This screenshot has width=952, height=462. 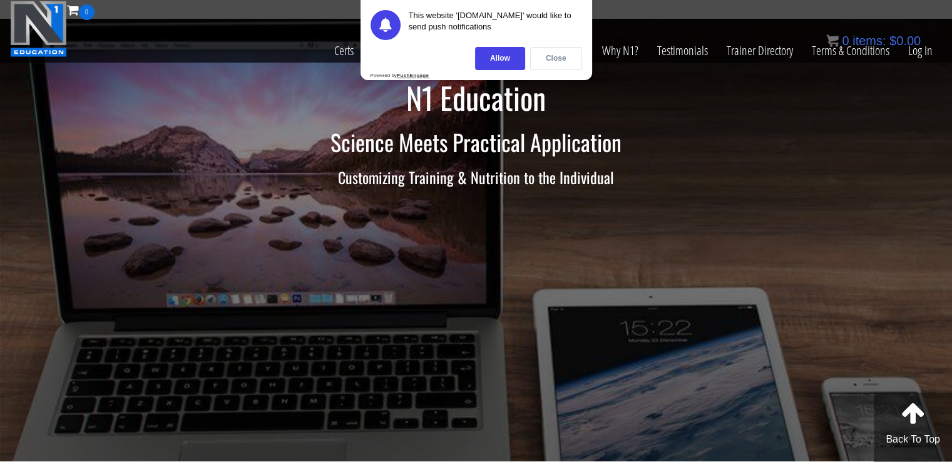 I want to click on a: 0, so click(x=81, y=9).